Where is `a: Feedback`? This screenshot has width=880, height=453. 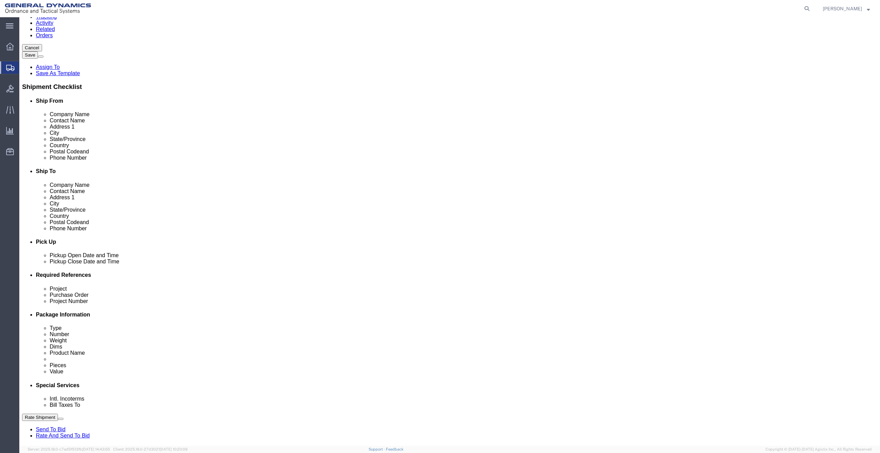 a: Feedback is located at coordinates (394, 449).